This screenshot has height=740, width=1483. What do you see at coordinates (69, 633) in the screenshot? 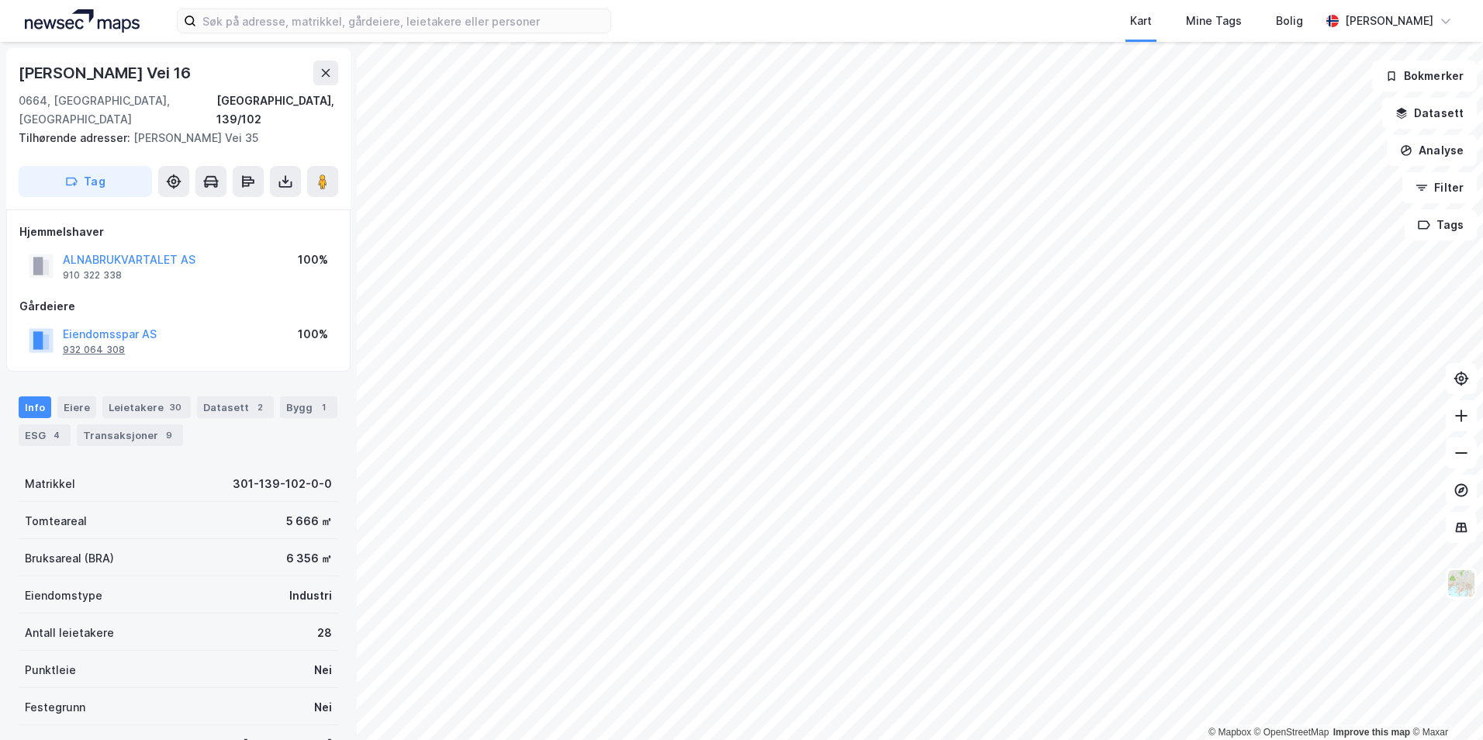
I see `div: Antall leietakere` at bounding box center [69, 633].